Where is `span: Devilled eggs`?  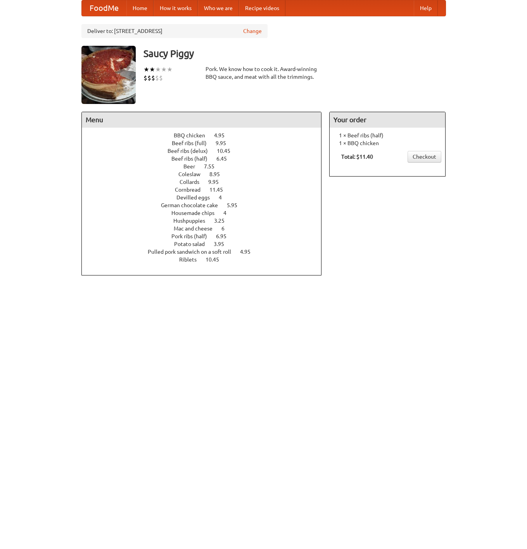
span: Devilled eggs is located at coordinates (197, 197).